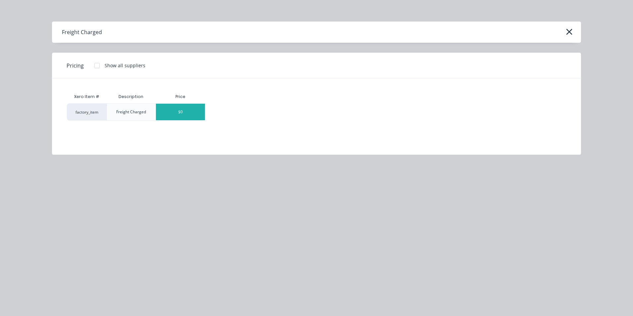 The height and width of the screenshot is (316, 633). I want to click on div: $0, so click(180, 112).